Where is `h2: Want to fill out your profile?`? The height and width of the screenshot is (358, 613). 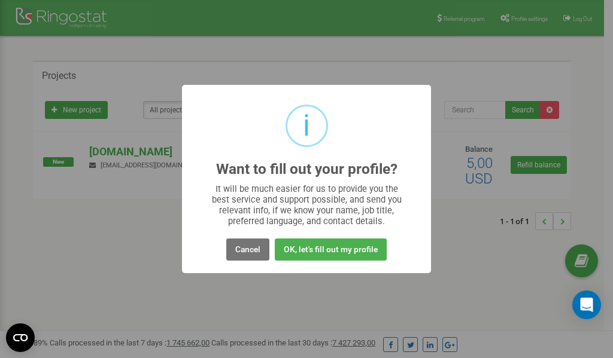 h2: Want to fill out your profile? is located at coordinates (306, 169).